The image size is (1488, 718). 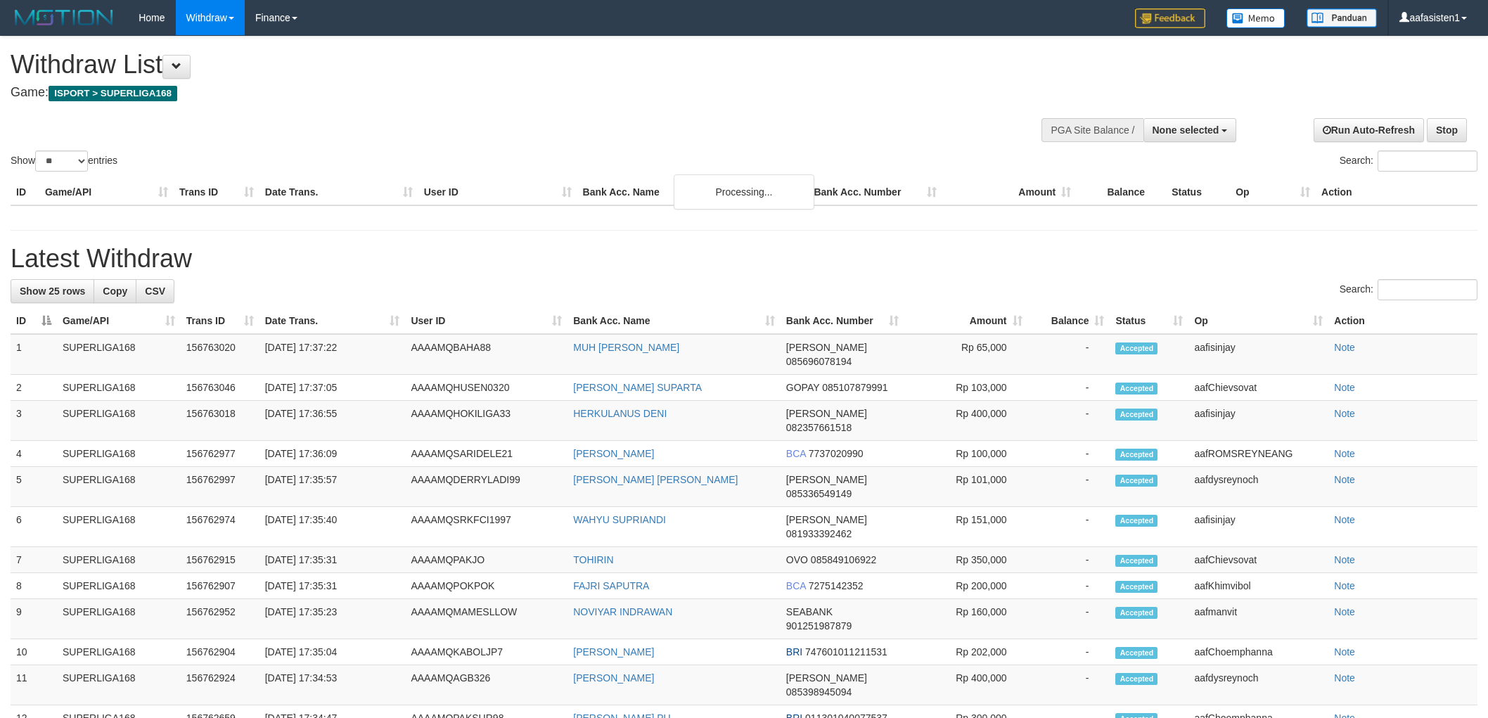 What do you see at coordinates (1092, 130) in the screenshot?
I see `div: PGA Site Balance /` at bounding box center [1092, 130].